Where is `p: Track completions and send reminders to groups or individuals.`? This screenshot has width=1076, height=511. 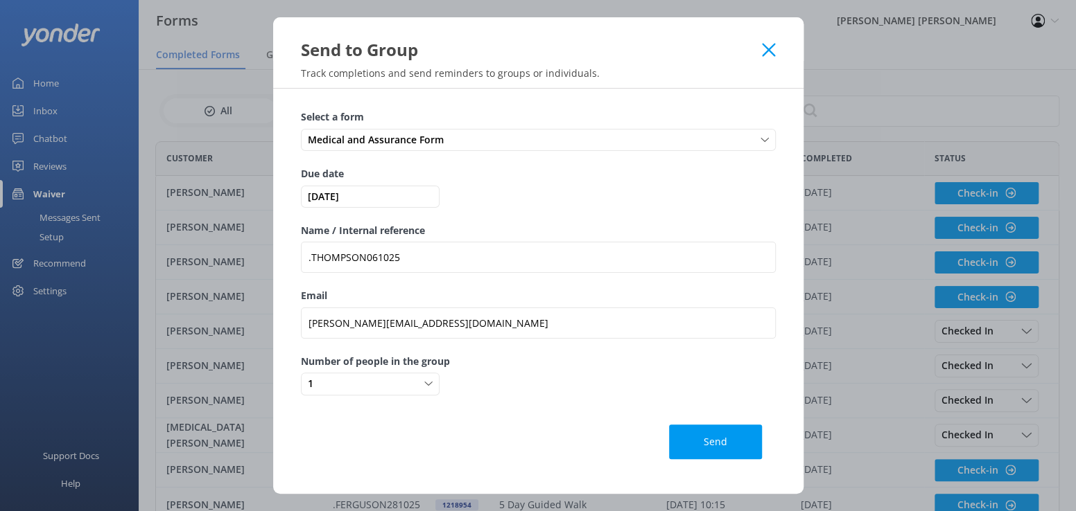 p: Track completions and send reminders to groups or individuals. is located at coordinates (538, 73).